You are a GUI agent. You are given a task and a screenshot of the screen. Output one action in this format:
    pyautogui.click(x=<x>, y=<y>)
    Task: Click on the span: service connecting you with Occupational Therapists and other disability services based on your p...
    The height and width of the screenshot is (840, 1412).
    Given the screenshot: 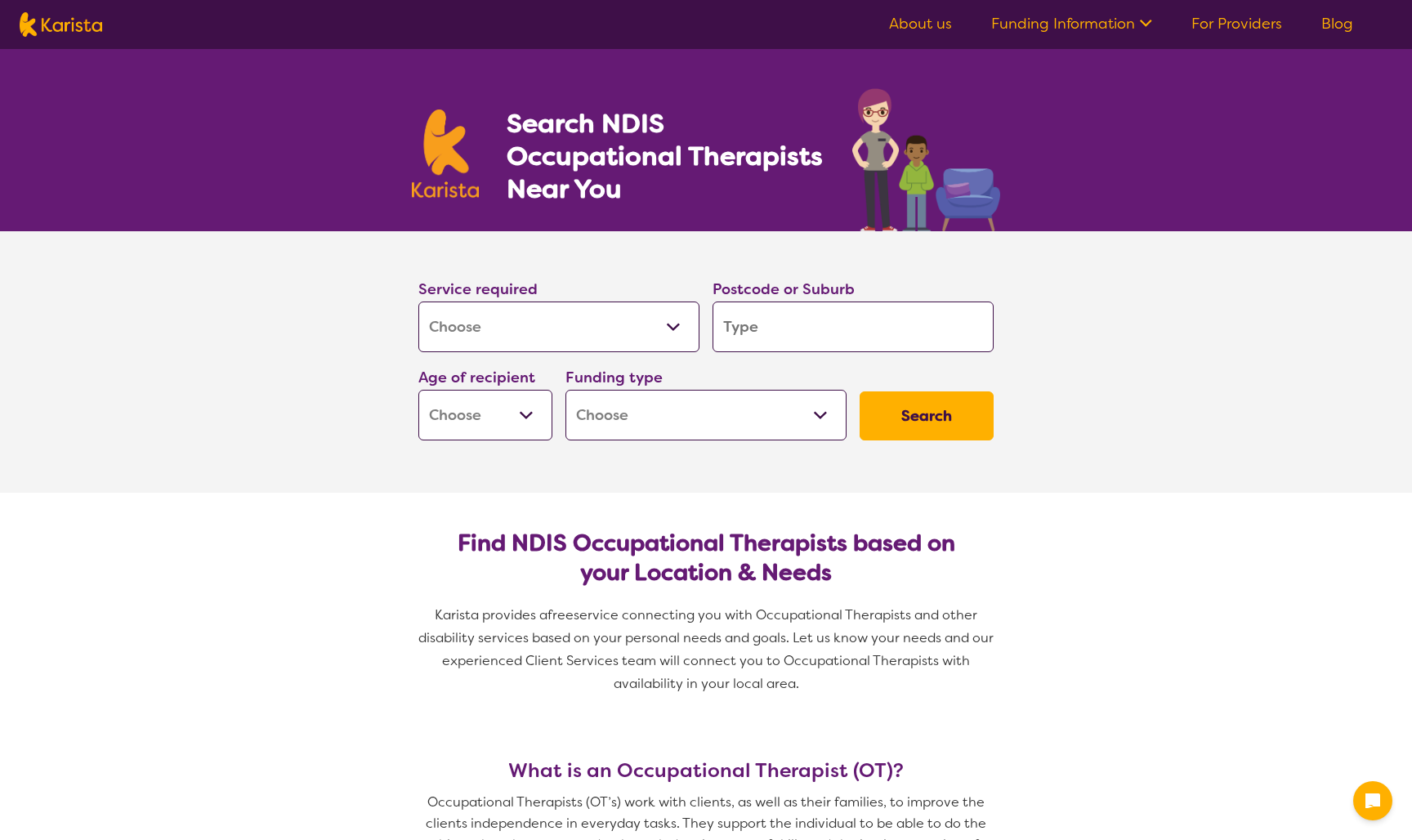 What is the action you would take?
    pyautogui.click(x=708, y=648)
    